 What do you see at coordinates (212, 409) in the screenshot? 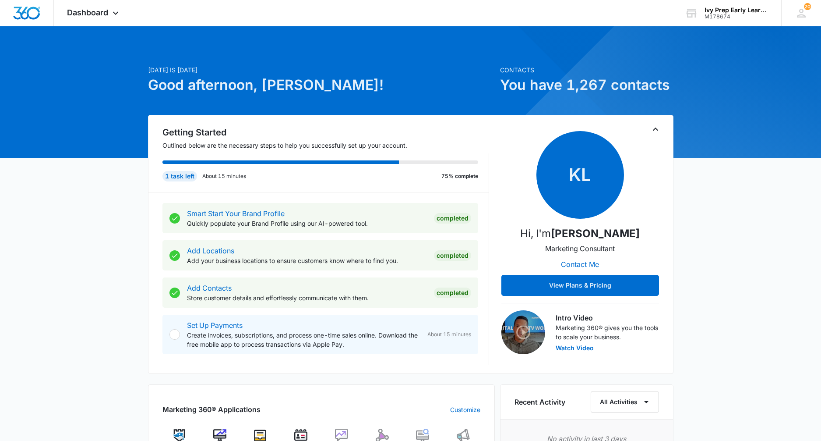
I see `h2: Marketing 360® Applications` at bounding box center [212, 409].